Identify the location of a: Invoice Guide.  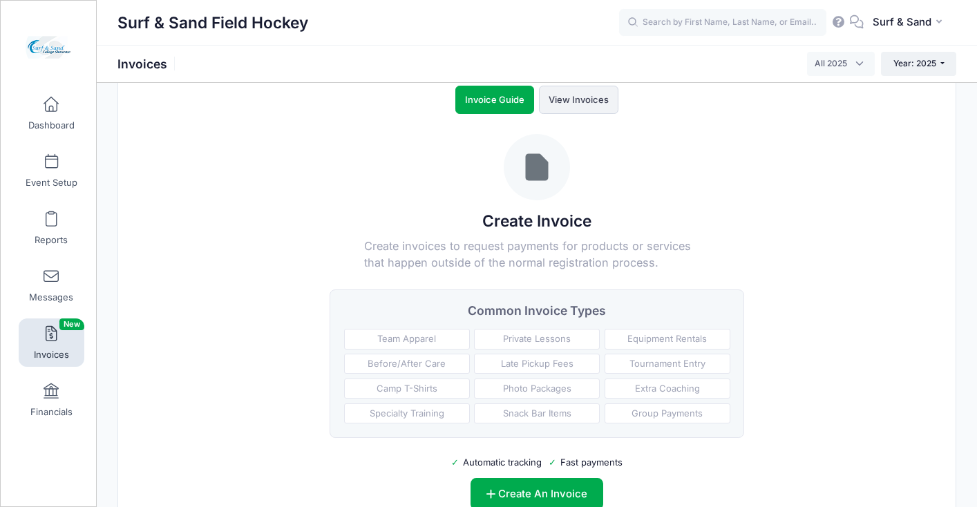
(494, 99).